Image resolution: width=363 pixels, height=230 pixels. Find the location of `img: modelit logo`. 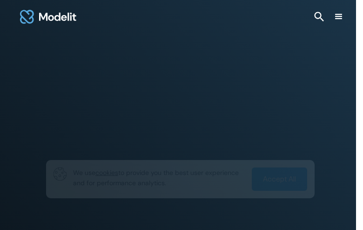

img: modelit logo is located at coordinates (48, 17).